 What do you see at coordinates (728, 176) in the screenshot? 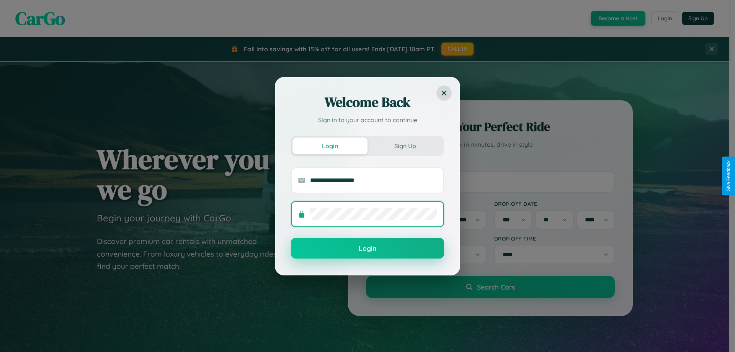
I see `div: Give Feedback` at bounding box center [728, 176].